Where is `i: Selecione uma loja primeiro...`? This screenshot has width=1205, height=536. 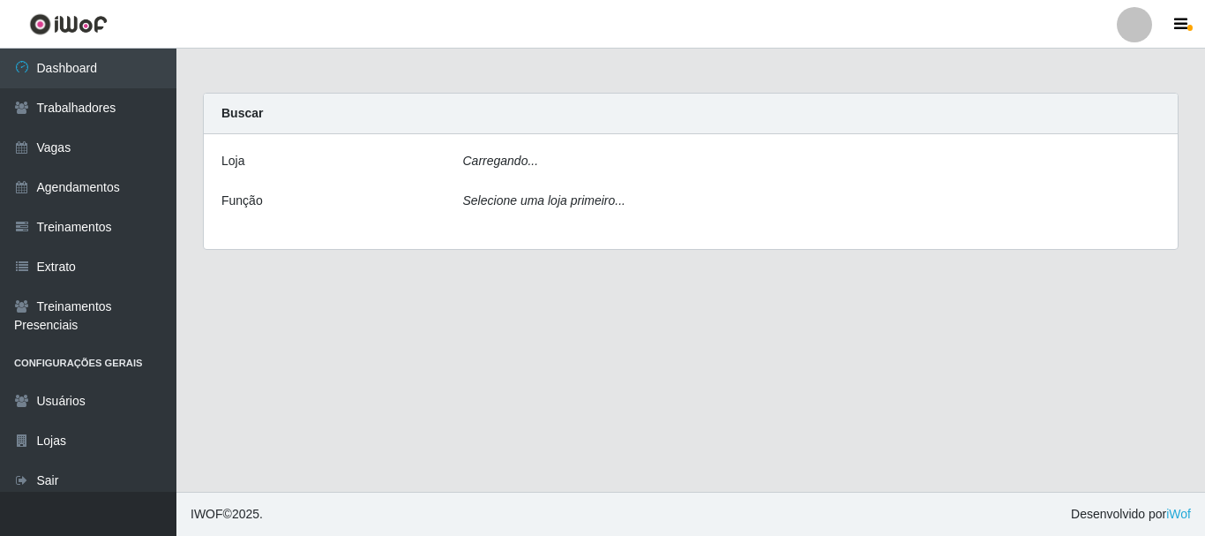 i: Selecione uma loja primeiro... is located at coordinates (544, 200).